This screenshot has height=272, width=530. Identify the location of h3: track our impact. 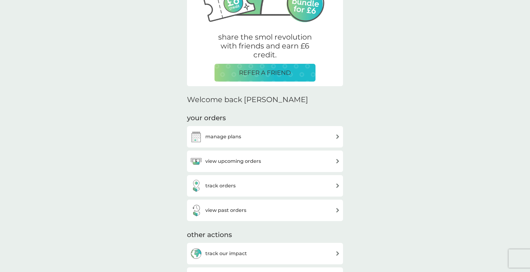
(226, 253).